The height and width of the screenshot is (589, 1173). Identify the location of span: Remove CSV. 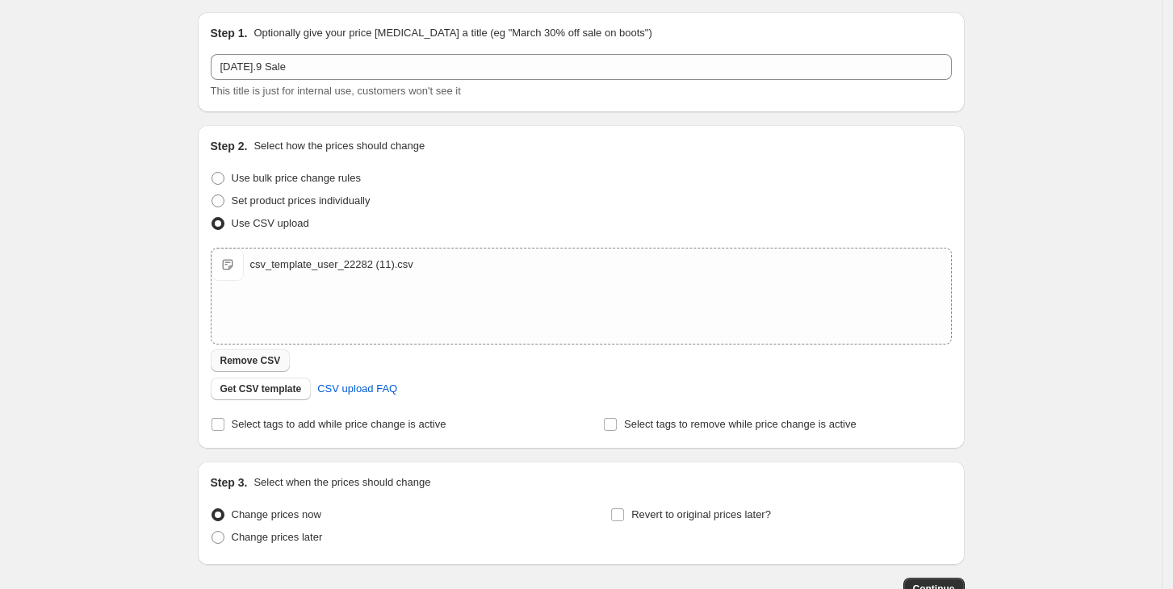
(250, 361).